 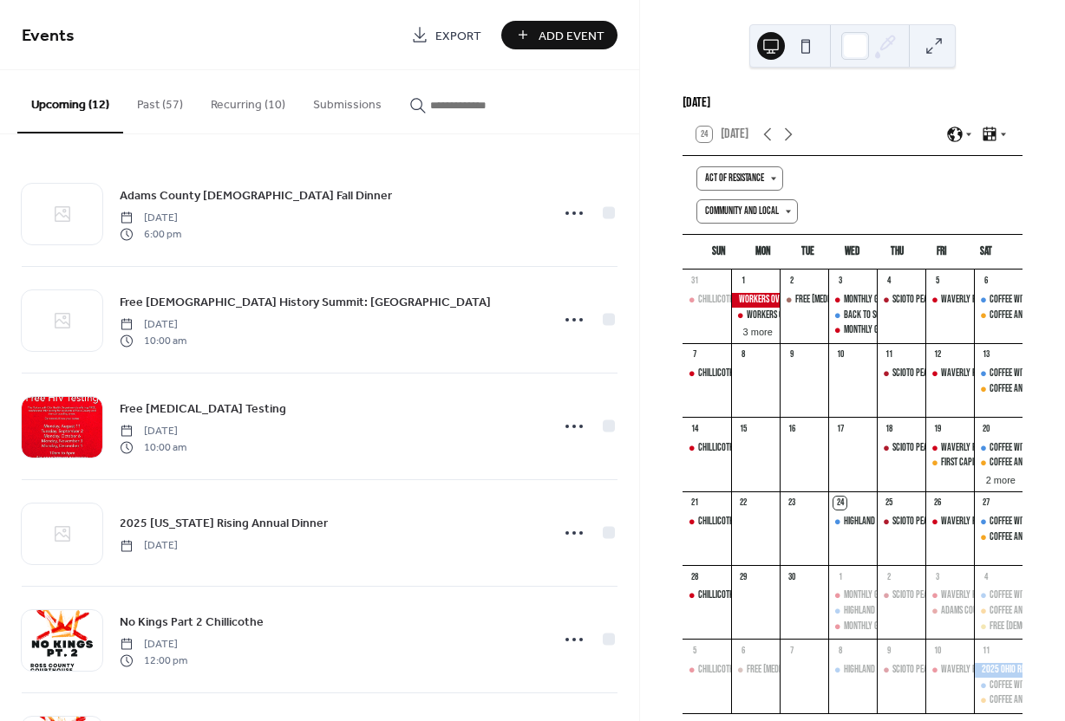 What do you see at coordinates (888, 428) in the screenshot?
I see `div: 18` at bounding box center [888, 428].